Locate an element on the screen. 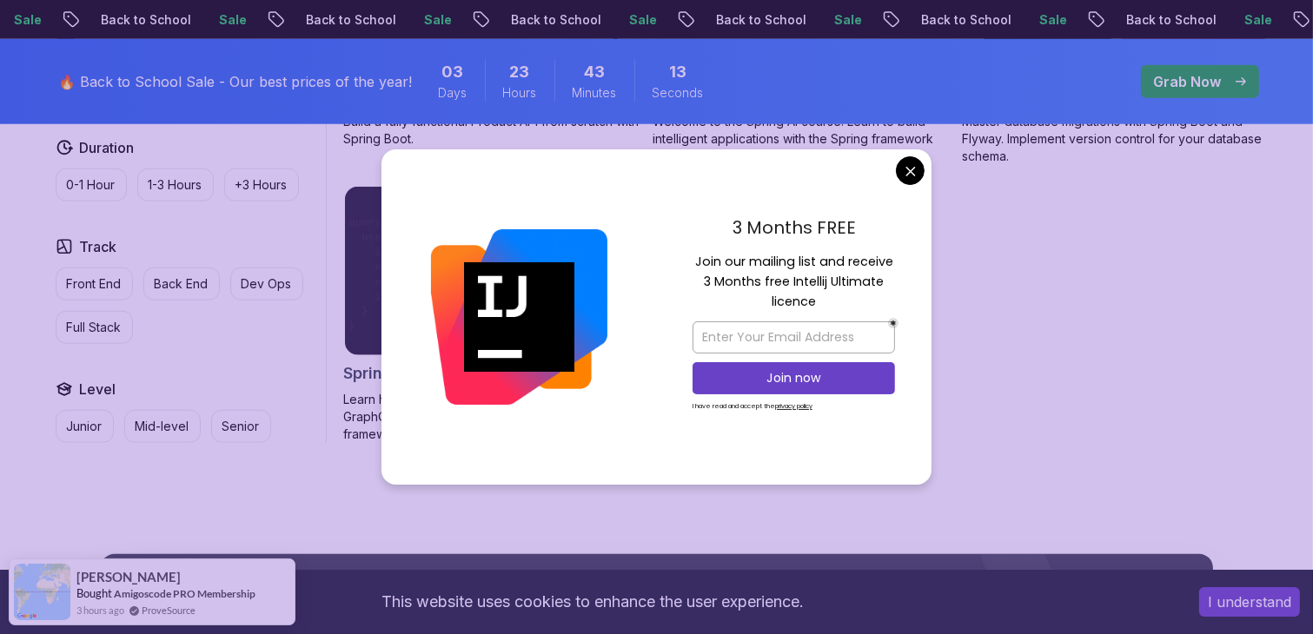  button: Junior is located at coordinates (84, 427).